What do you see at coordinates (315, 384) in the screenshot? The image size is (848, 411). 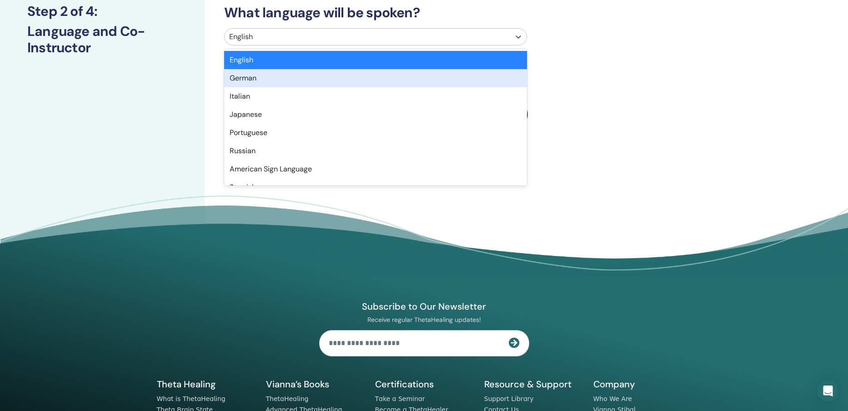 I see `h5: Vianna’s Books` at bounding box center [315, 384].